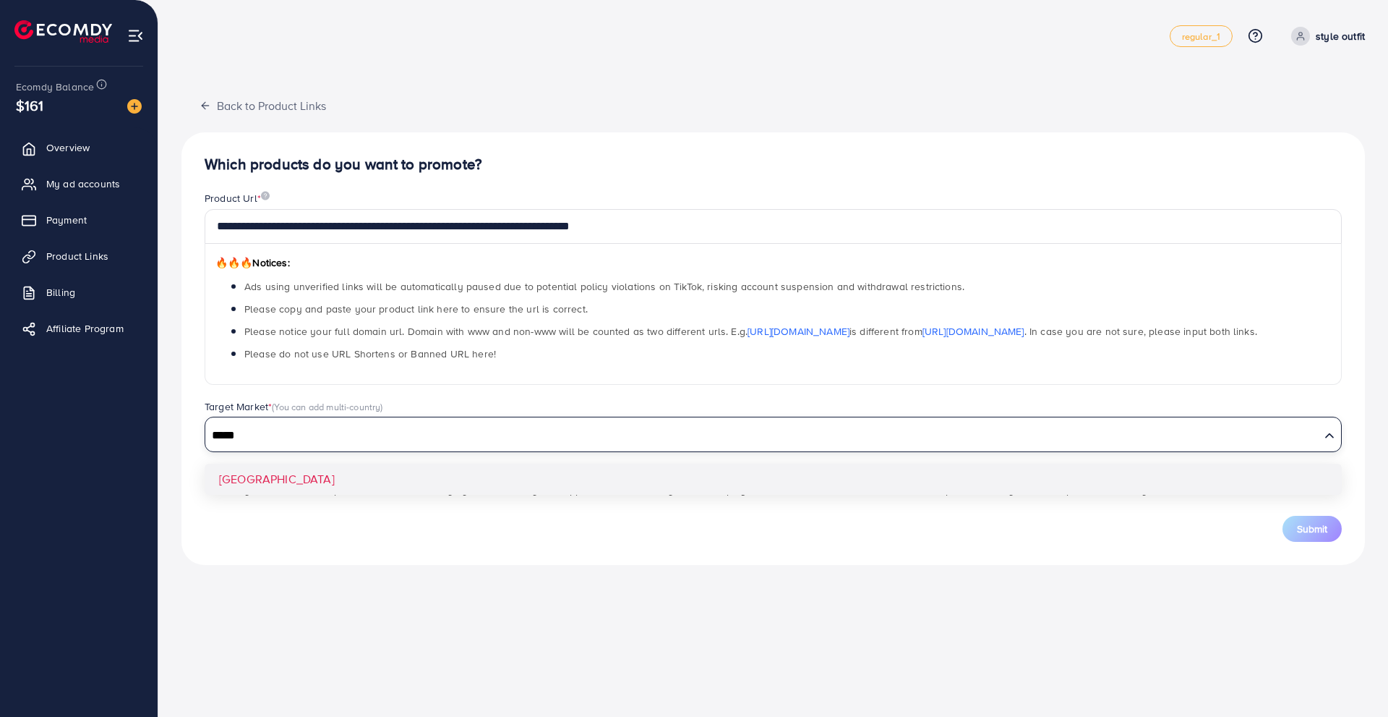  What do you see at coordinates (61, 292) in the screenshot?
I see `span: Billing` at bounding box center [61, 292].